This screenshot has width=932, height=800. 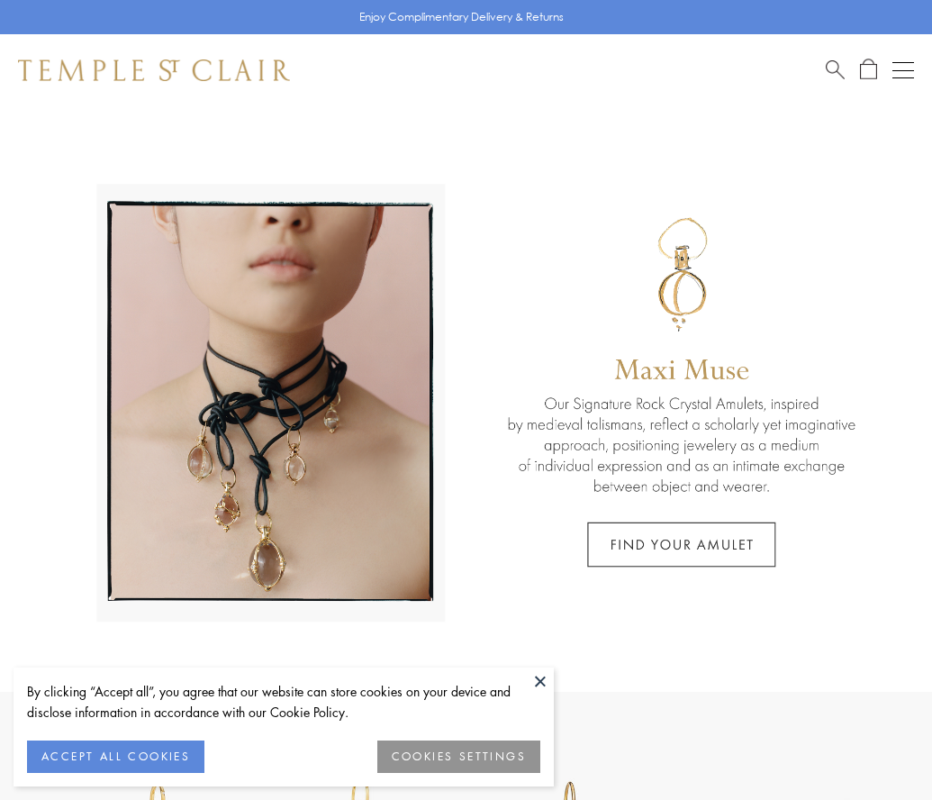 I want to click on div: By clicking “Accept all”, you agree that our website can store cookies on your device and disclos..., so click(x=284, y=702).